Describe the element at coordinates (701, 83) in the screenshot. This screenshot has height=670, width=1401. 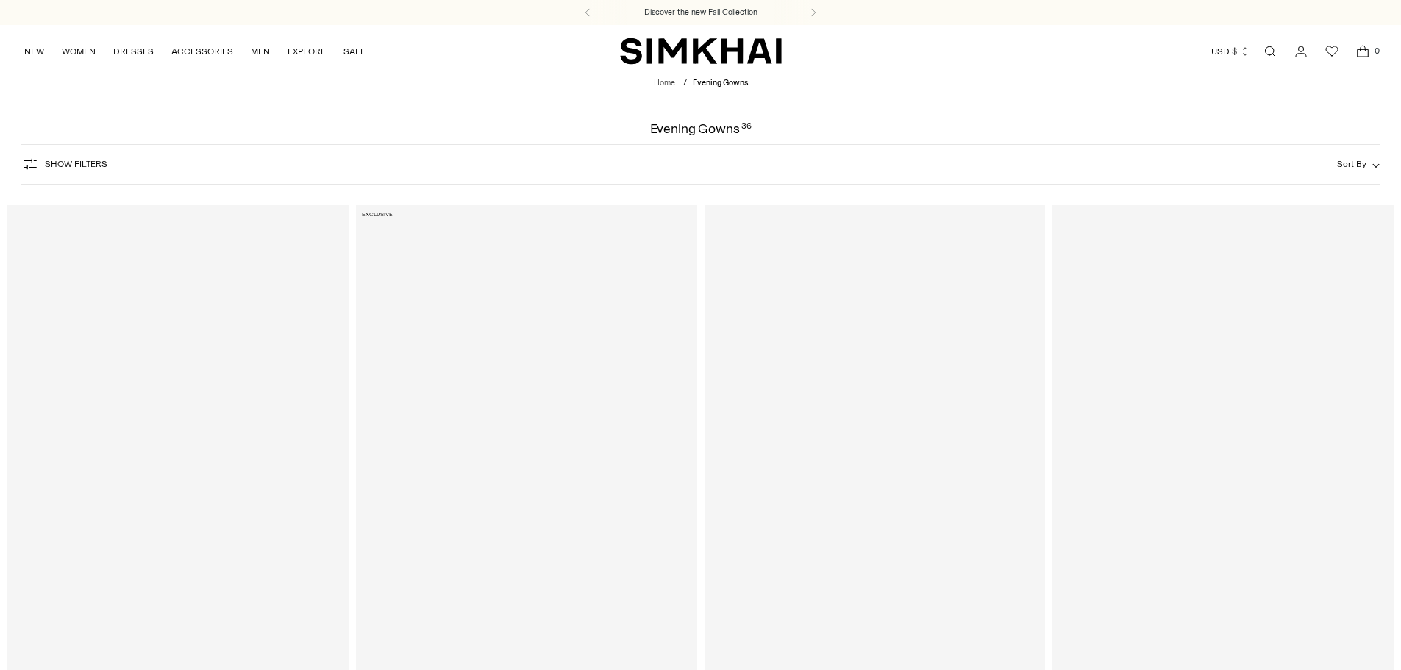
I see `nav: breadcrumbs` at that location.